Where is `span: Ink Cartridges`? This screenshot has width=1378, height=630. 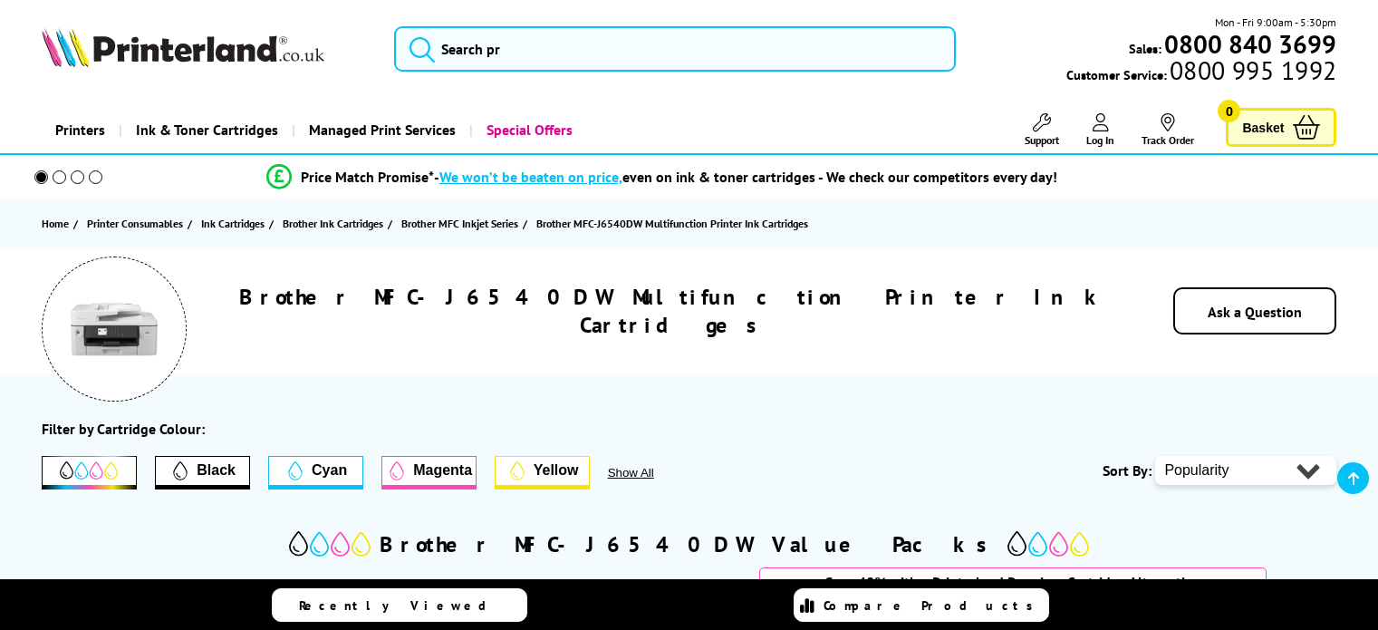 span: Ink Cartridges is located at coordinates (233, 223).